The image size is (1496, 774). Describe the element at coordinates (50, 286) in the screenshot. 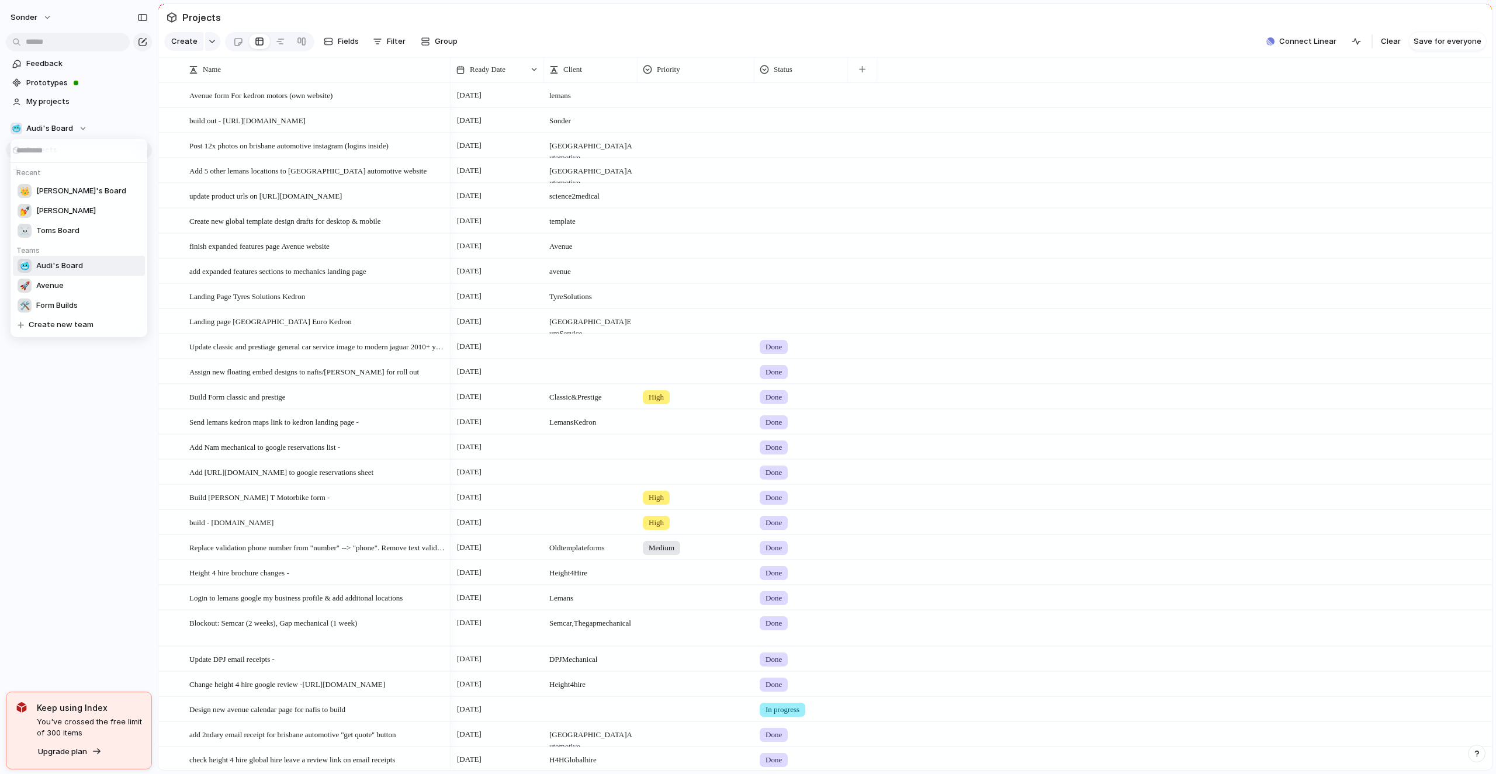

I see `span: Avenue` at that location.